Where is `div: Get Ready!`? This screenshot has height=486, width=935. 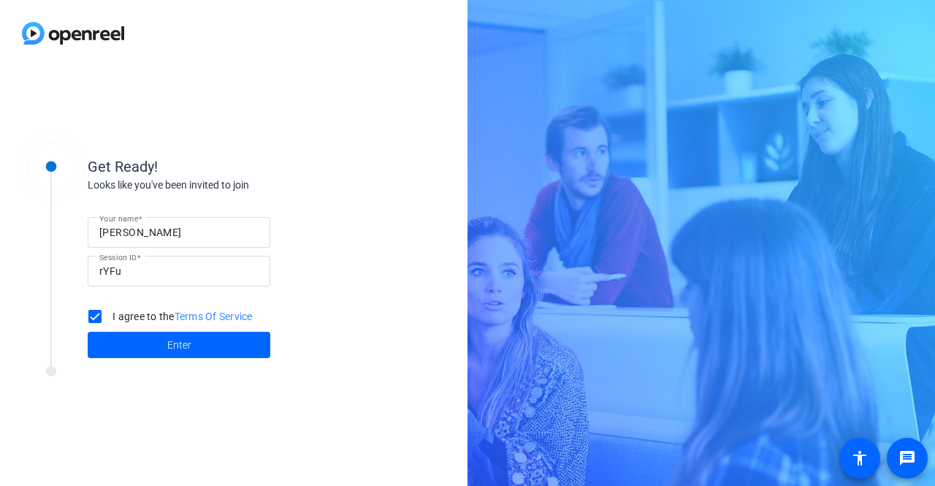 div: Get Ready! is located at coordinates (234, 167).